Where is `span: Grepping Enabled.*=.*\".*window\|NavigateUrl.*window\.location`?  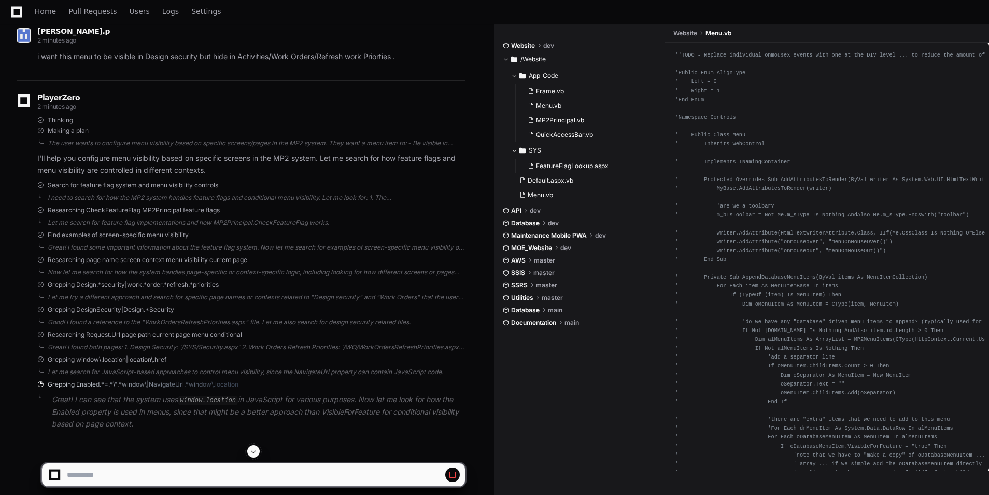 span: Grepping Enabled.*=.*\".*window\|NavigateUrl.*window\.location is located at coordinates (143, 384).